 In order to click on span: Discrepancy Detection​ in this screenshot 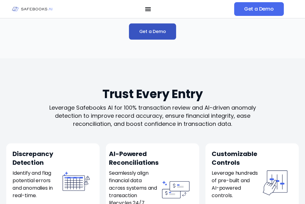, I will do `click(33, 159)`.